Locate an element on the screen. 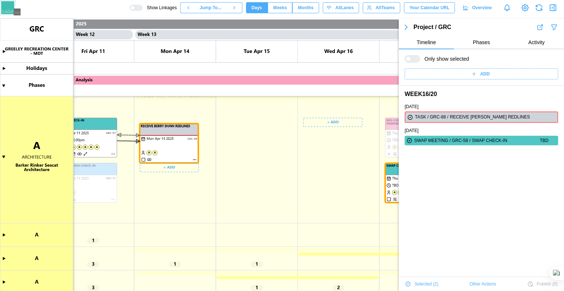  span: Timeline is located at coordinates (427, 42).